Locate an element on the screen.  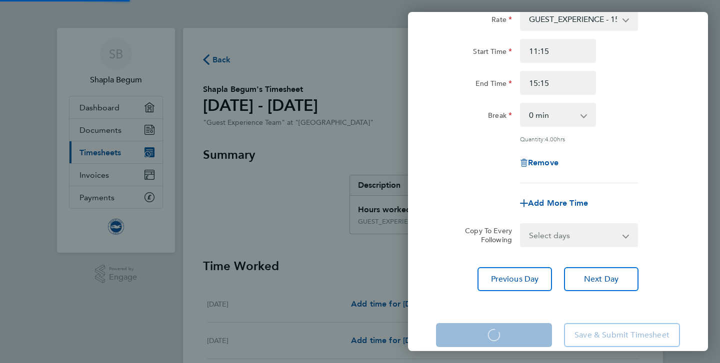
label: Rate is located at coordinates (501, 21).